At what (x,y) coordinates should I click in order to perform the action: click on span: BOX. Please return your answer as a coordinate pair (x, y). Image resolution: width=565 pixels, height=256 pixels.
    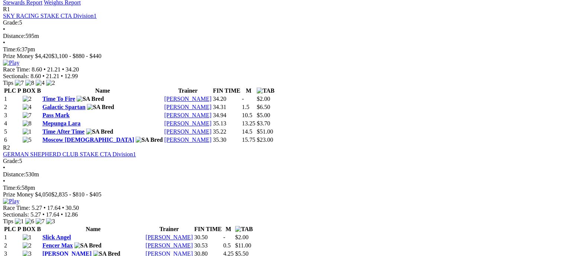
    Looking at the image, I should click on (29, 90).